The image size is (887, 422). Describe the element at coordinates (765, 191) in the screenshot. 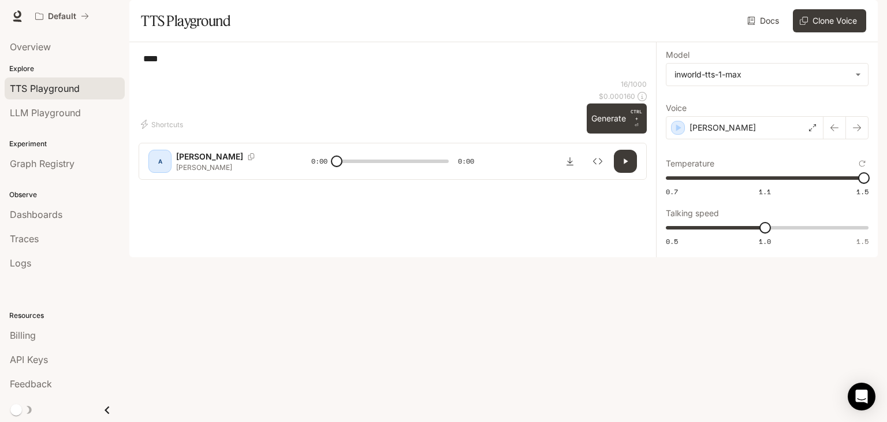

I see `span: 1.1` at that location.